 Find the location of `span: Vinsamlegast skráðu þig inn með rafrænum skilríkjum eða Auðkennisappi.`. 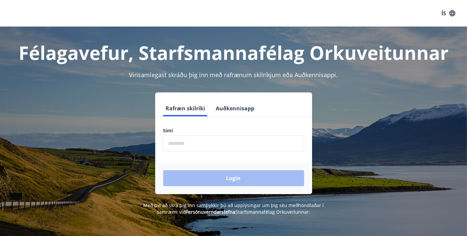

span: Vinsamlegast skráðu þig inn með rafrænum skilríkjum eða Auðkennisappi. is located at coordinates (234, 75).